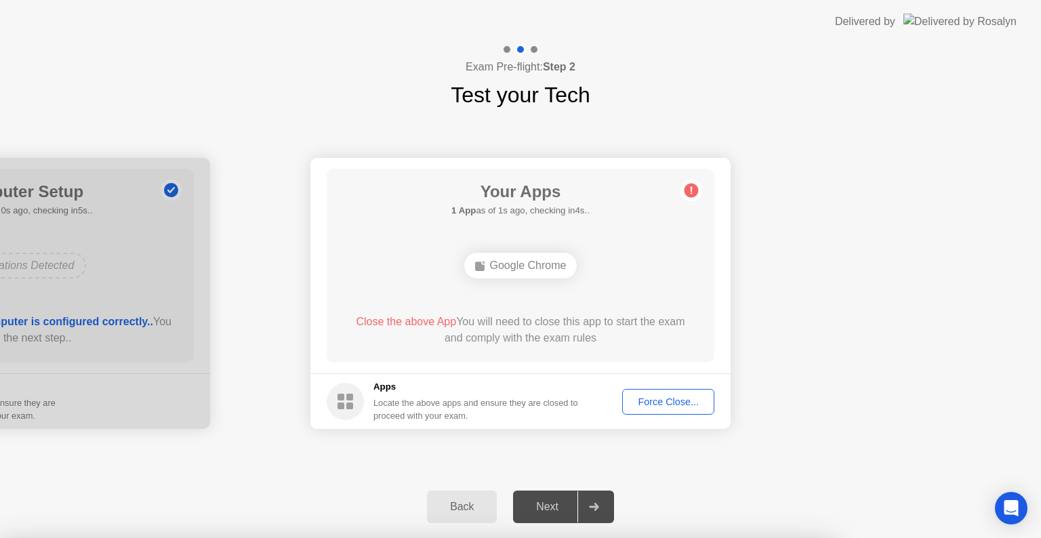 This screenshot has height=538, width=1041. Describe the element at coordinates (521, 211) in the screenshot. I see `h5: as of 1s ago, checking in4s..` at that location.